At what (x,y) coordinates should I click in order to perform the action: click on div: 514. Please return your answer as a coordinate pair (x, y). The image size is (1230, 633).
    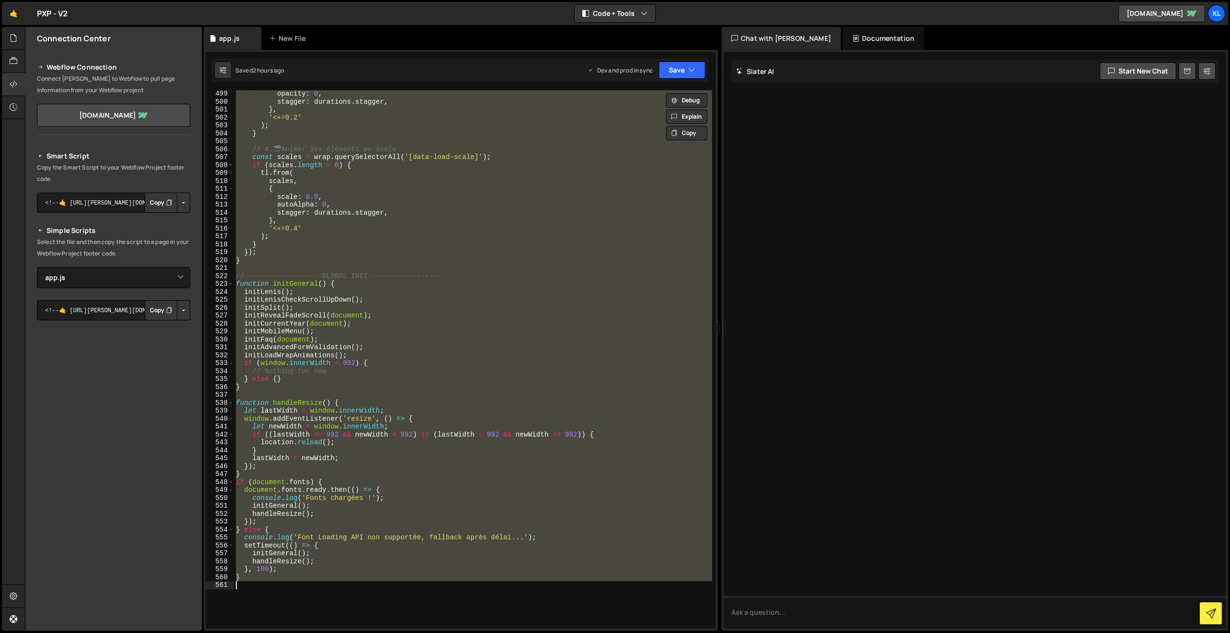
    Looking at the image, I should click on (219, 213).